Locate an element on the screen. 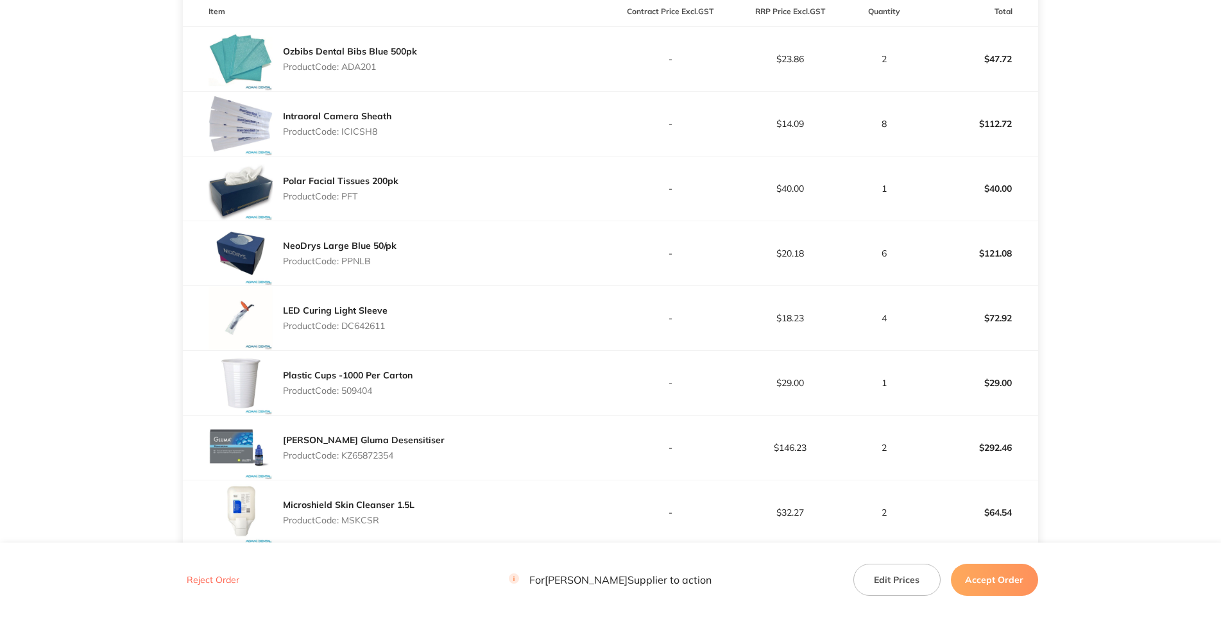 The height and width of the screenshot is (617, 1221). p: $112.72 is located at coordinates (978, 124).